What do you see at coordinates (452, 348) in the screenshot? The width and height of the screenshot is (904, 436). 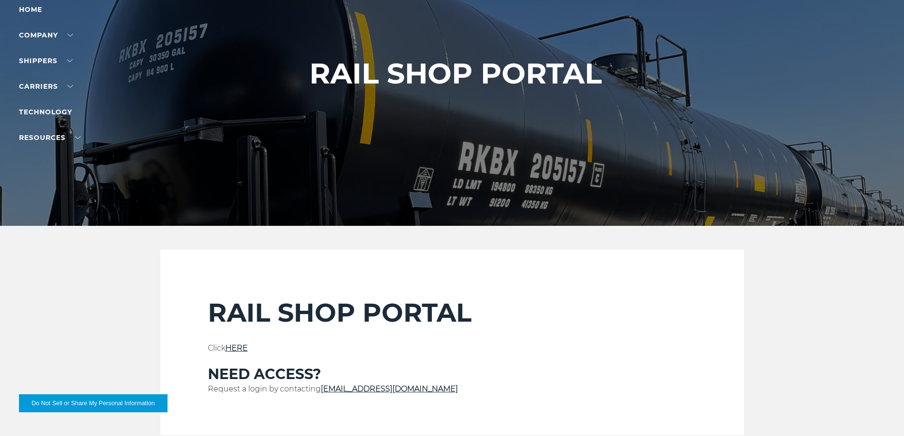 I see `p: Click` at bounding box center [452, 348].